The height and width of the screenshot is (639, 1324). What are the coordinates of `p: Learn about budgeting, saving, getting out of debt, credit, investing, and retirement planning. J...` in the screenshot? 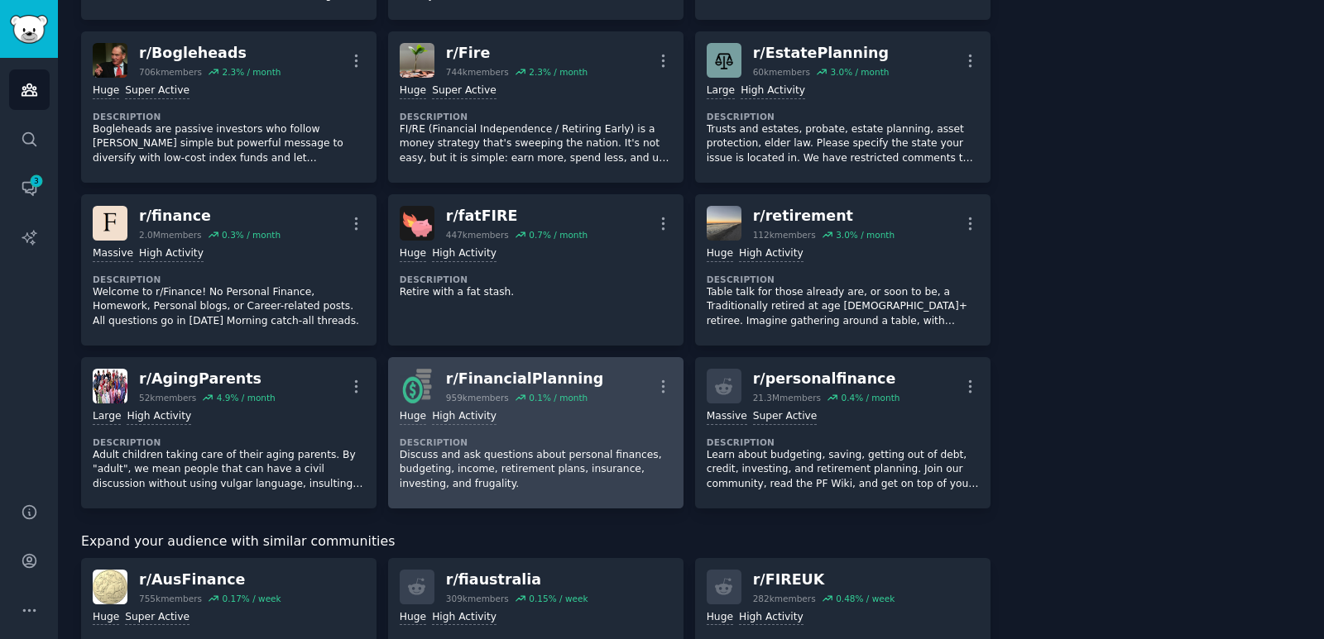 It's located at (842, 470).